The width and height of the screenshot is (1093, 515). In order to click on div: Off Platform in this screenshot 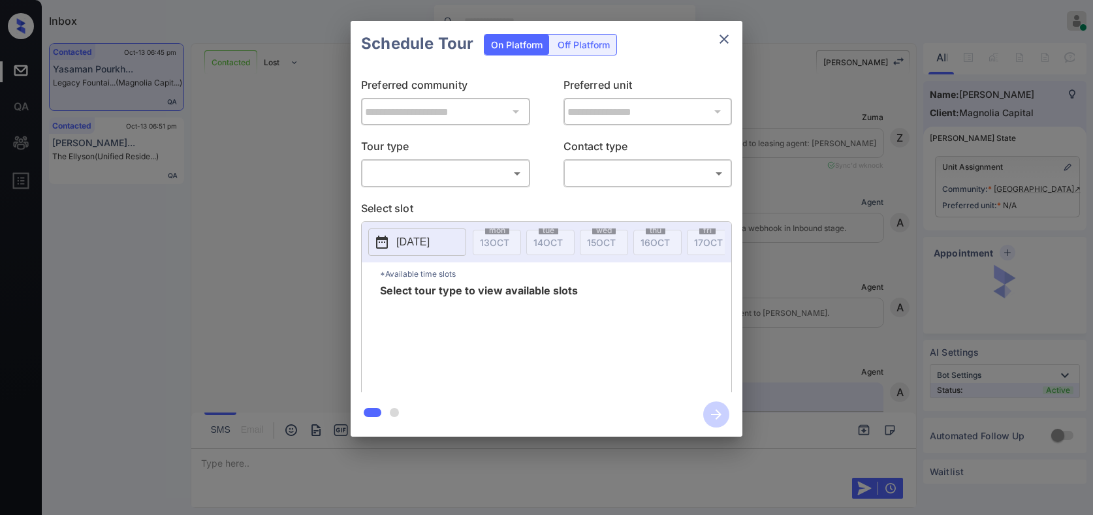, I will do `click(584, 44)`.